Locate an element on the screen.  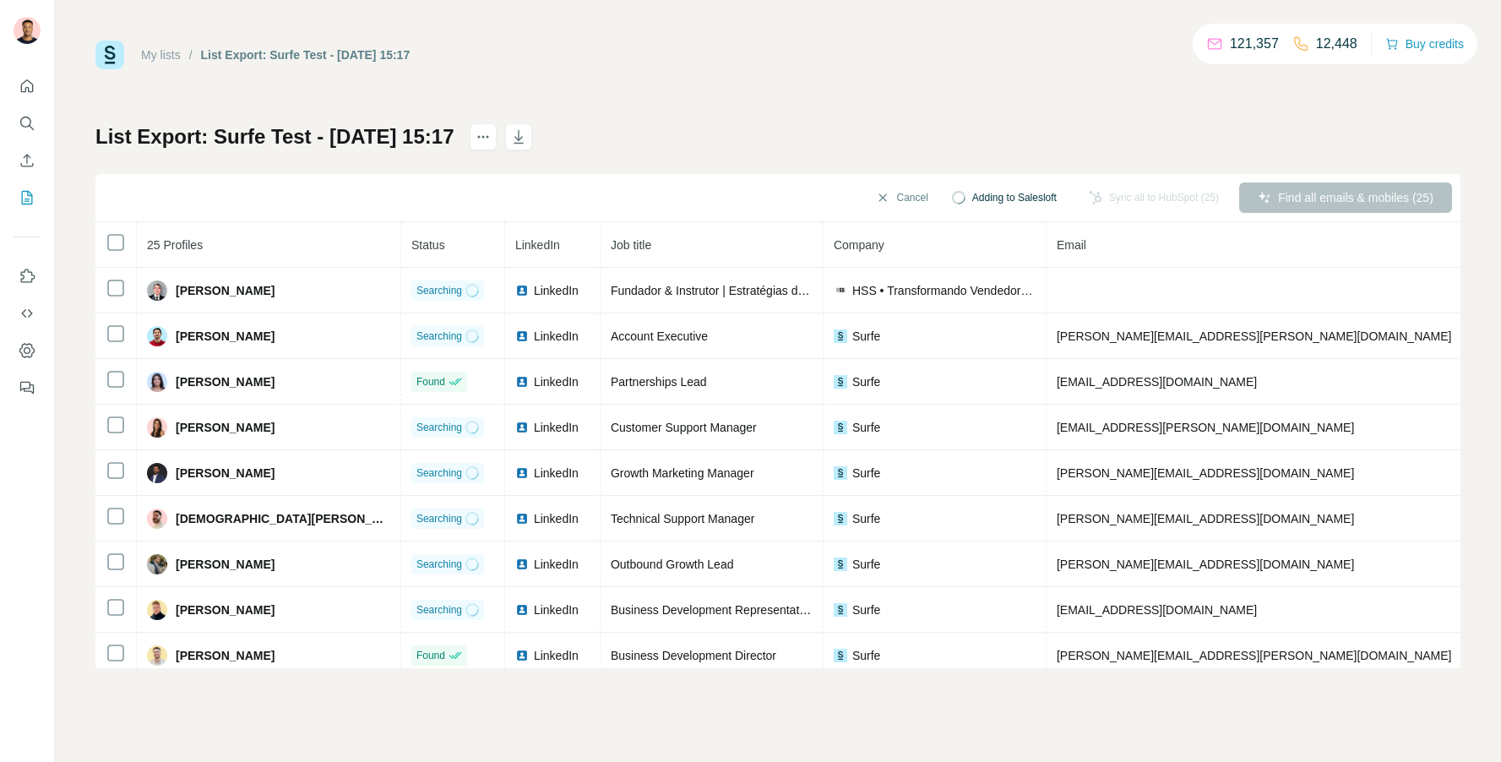
button: My lists is located at coordinates (27, 198).